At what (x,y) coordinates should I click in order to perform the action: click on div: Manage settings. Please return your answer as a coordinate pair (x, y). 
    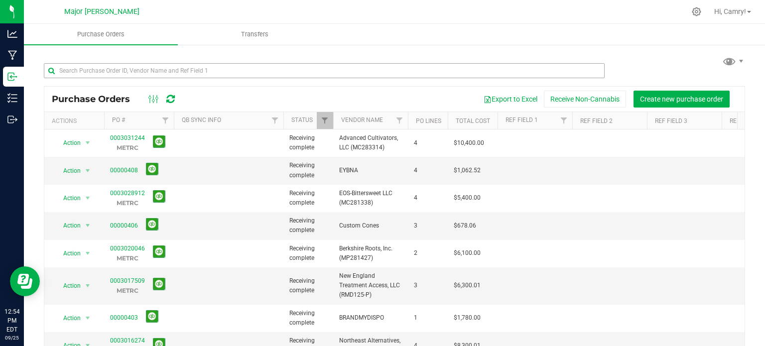
    Looking at the image, I should click on (696, 11).